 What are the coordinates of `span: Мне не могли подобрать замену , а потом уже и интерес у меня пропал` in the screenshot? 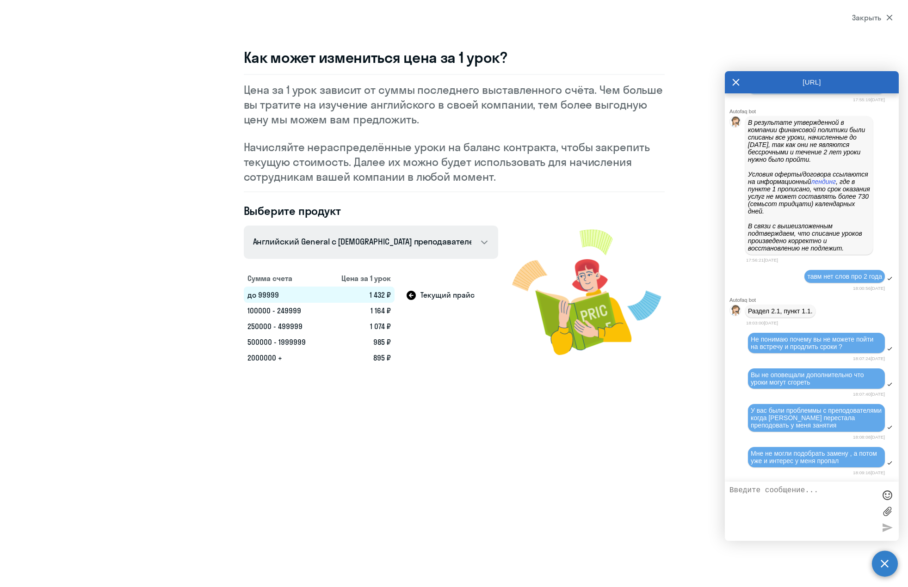 It's located at (814, 457).